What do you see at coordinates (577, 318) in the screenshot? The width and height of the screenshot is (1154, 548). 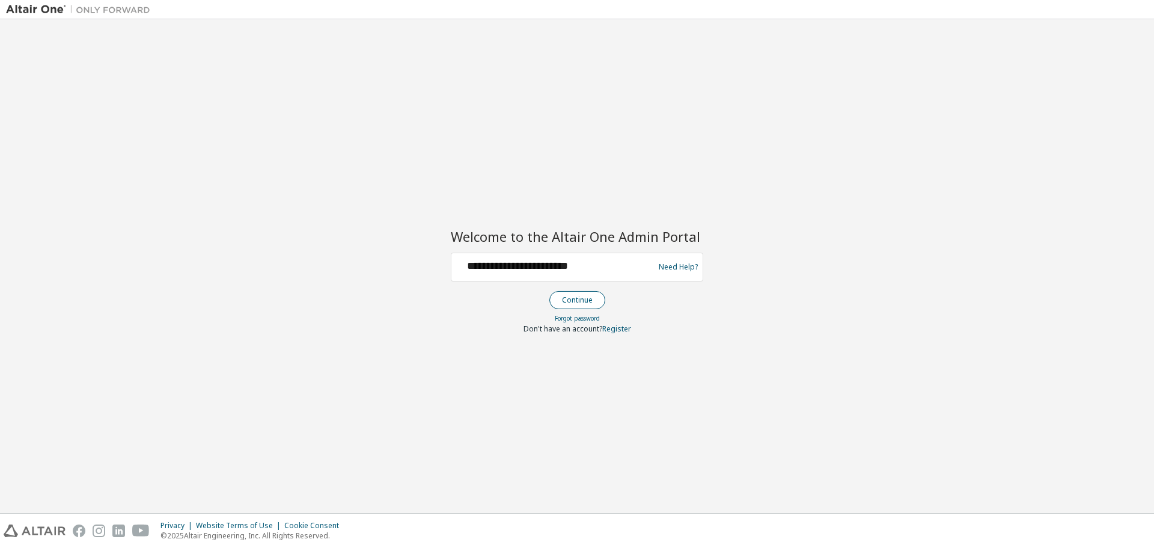 I see `a: Forgot password` at bounding box center [577, 318].